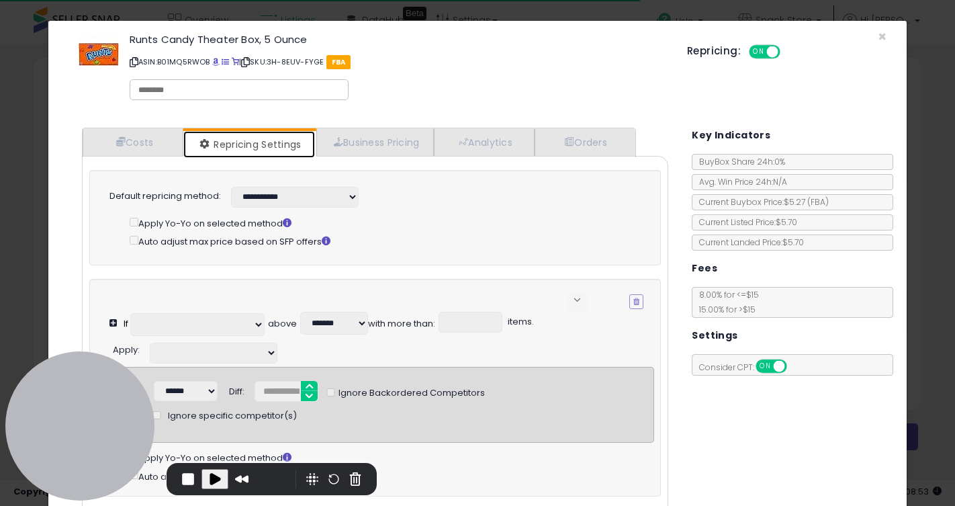 The height and width of the screenshot is (506, 955). I want to click on i: Remove Condition, so click(636, 302).